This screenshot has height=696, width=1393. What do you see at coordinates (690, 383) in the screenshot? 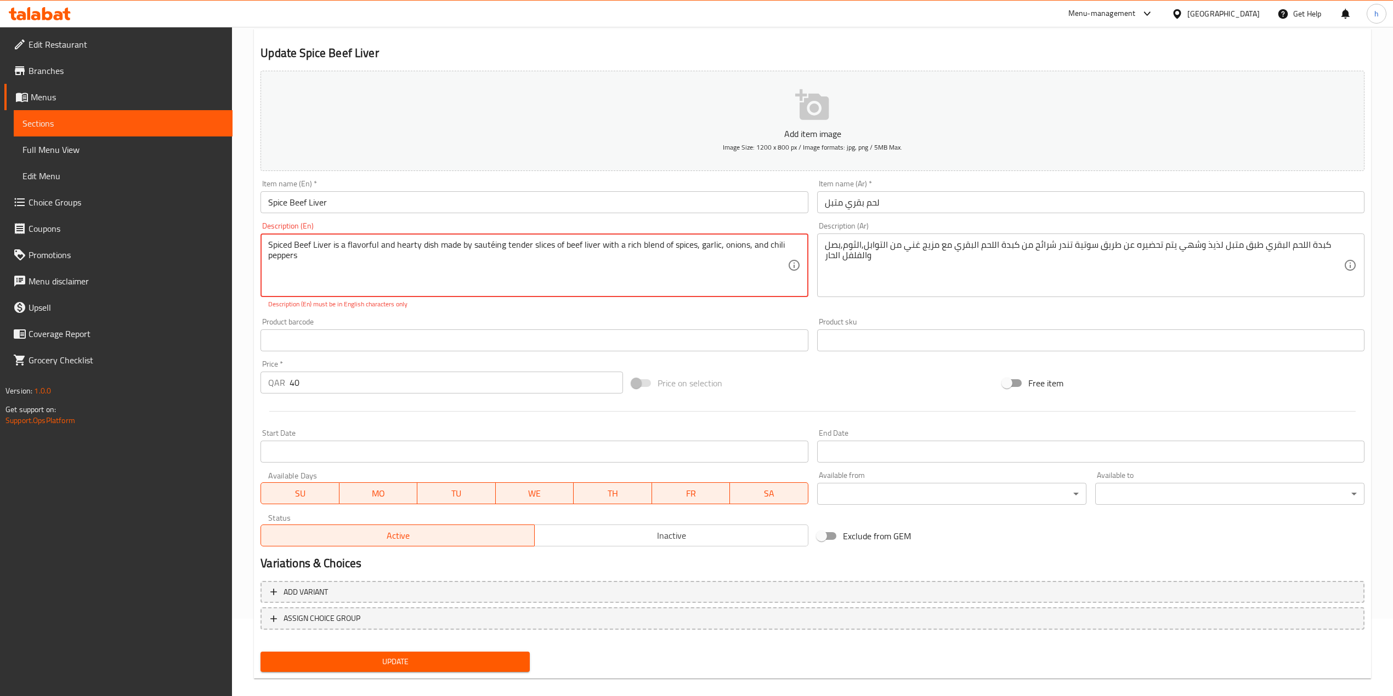
I see `span: Price on selection` at bounding box center [690, 383].